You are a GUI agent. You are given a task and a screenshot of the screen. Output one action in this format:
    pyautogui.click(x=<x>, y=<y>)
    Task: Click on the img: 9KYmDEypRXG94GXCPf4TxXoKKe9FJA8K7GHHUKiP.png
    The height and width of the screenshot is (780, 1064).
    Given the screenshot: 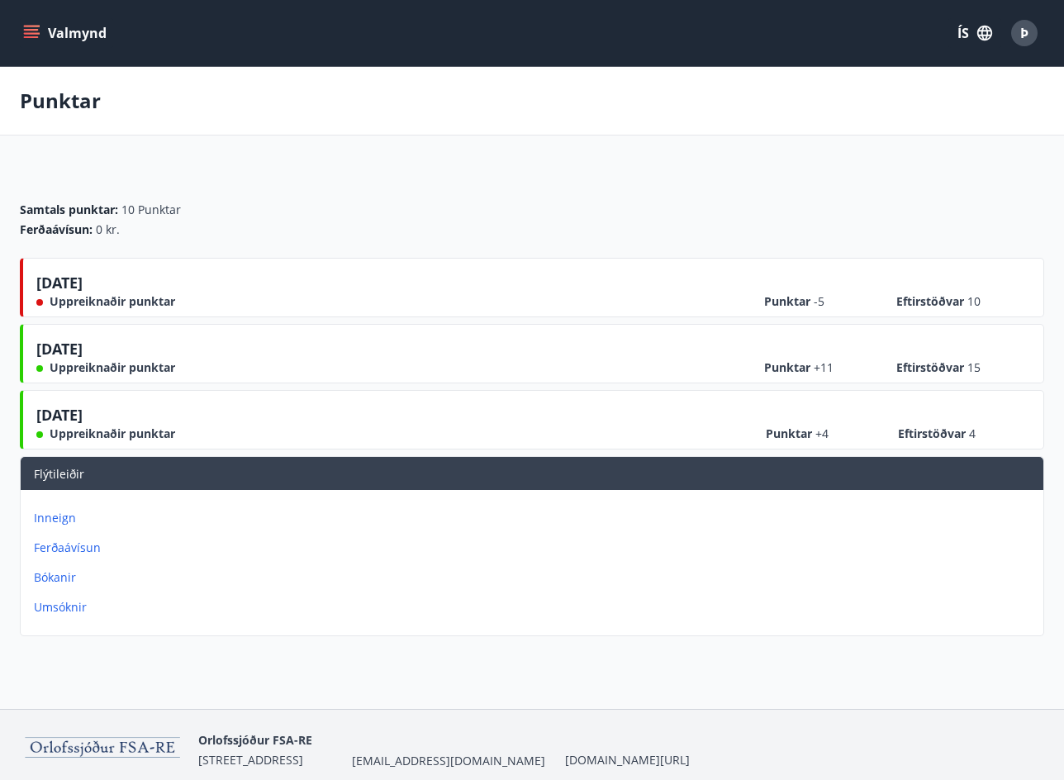 What is the action you would take?
    pyautogui.click(x=102, y=748)
    